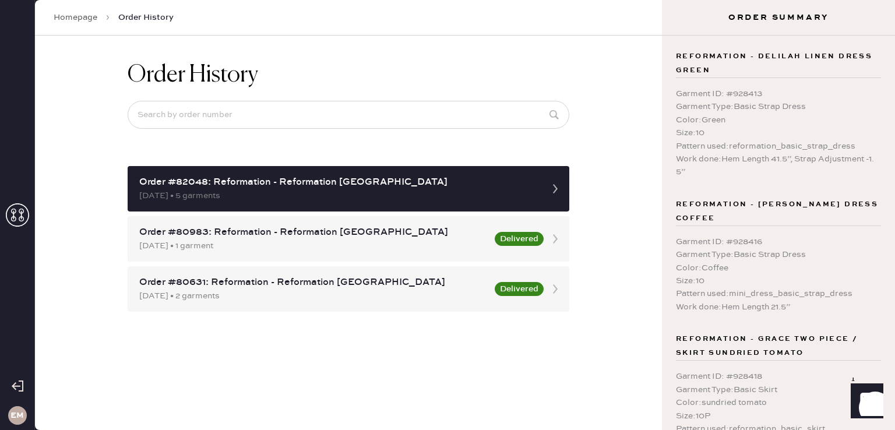  Describe the element at coordinates (146, 17) in the screenshot. I see `span: Order History` at that location.